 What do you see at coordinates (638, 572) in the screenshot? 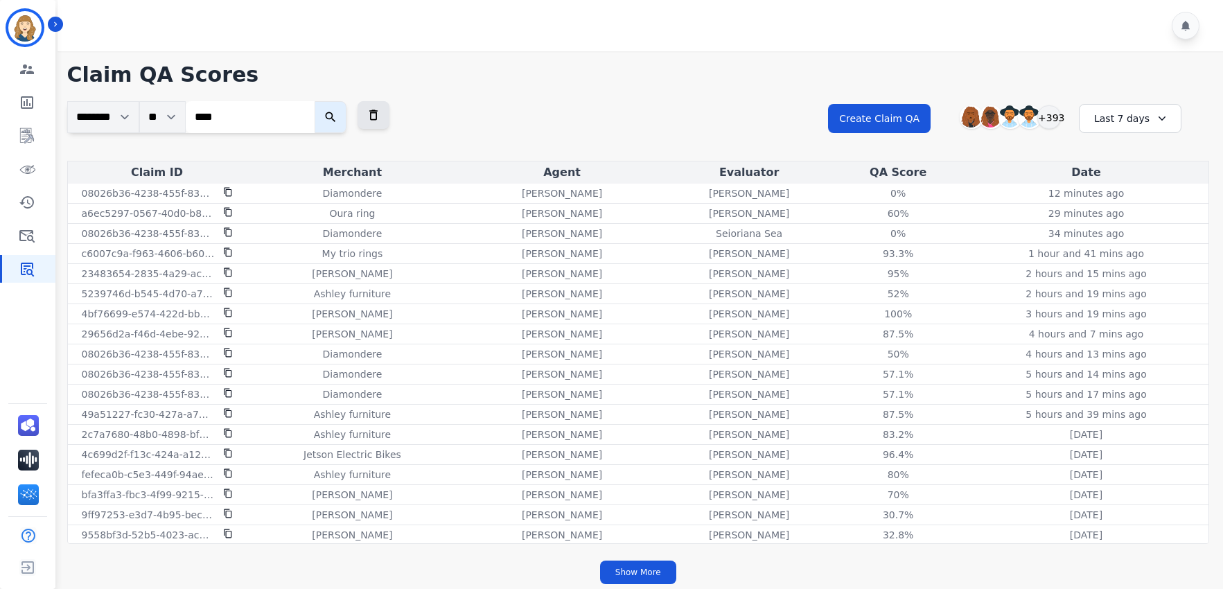
I see `button: Show More` at bounding box center [638, 572].